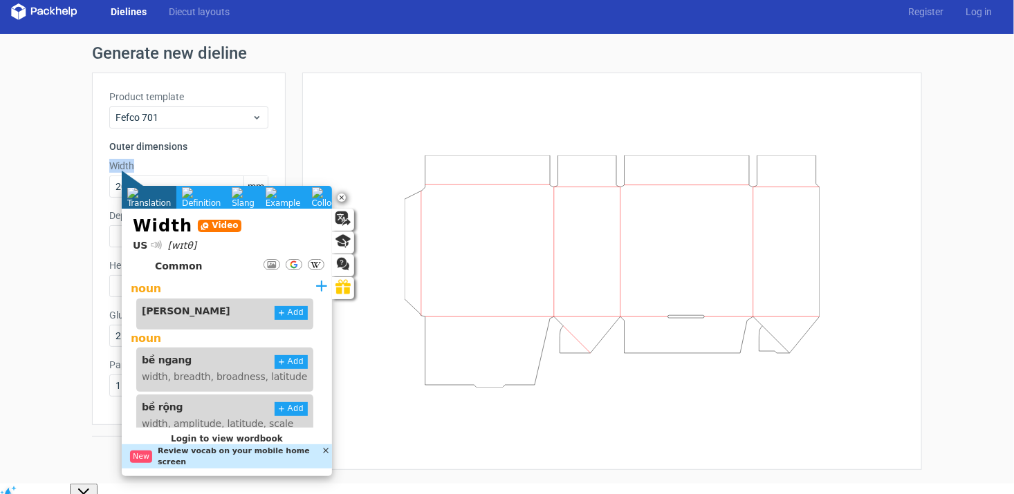  I want to click on a: Dielines, so click(129, 12).